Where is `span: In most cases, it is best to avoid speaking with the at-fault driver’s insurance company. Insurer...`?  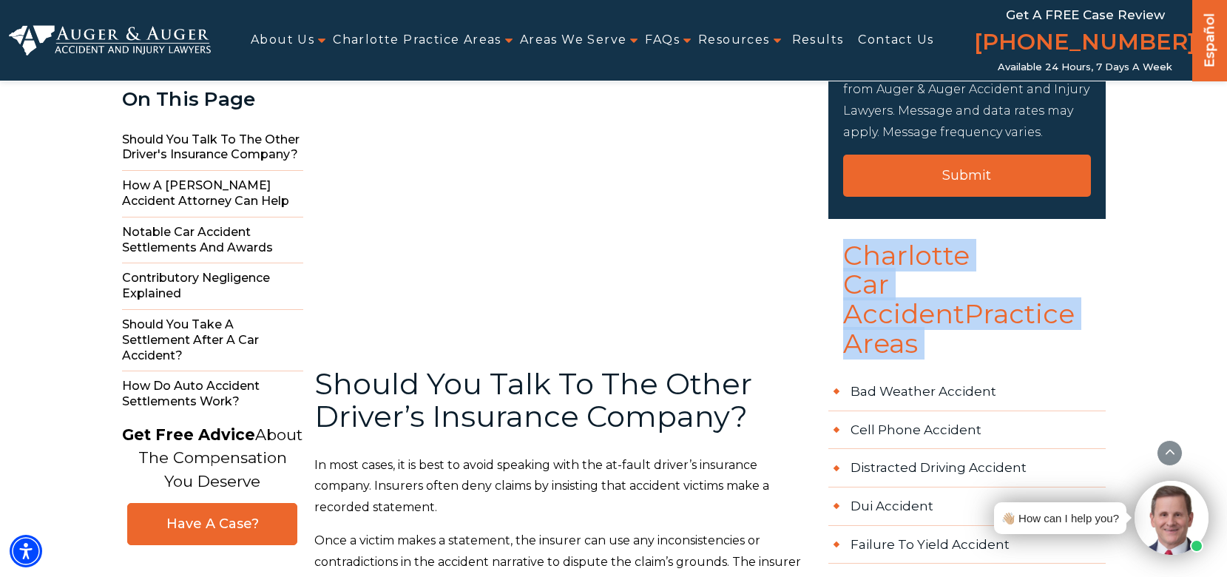
span: In most cases, it is best to avoid speaking with the at-fault driver’s insurance company. Insurer... is located at coordinates (542, 486).